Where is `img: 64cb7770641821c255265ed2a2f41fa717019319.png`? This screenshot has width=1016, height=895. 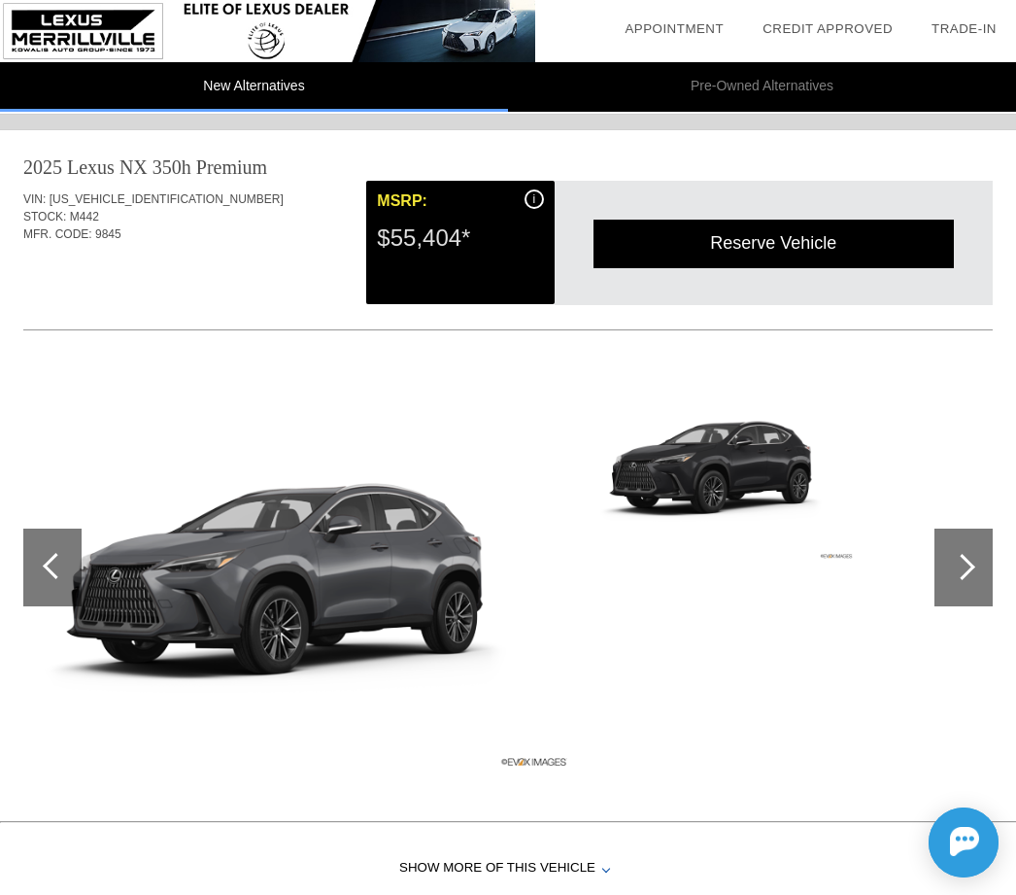
img: 64cb7770641821c255265ed2a2f41fa717019319.png is located at coordinates (298, 567).